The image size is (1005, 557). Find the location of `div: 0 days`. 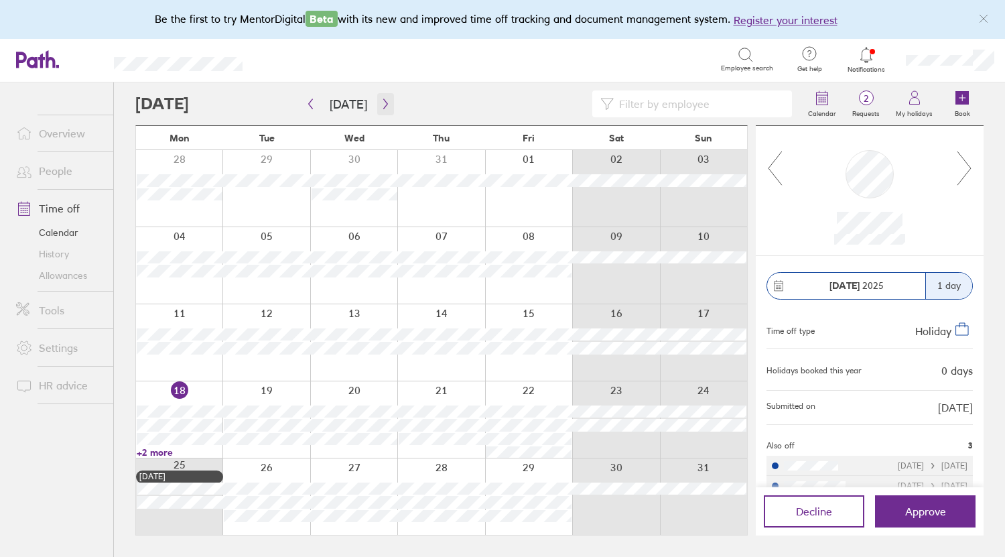

div: 0 days is located at coordinates (957, 371).